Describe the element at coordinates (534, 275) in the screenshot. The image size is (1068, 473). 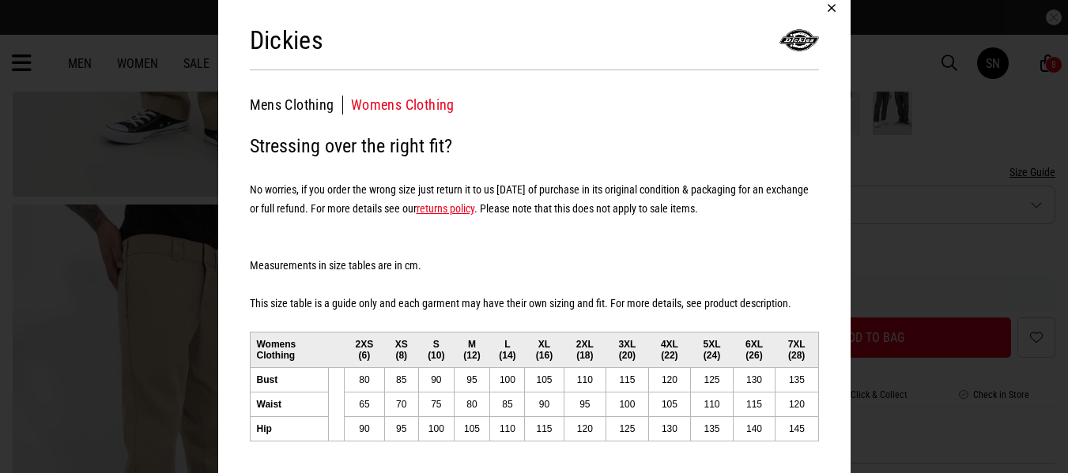
I see `h5: Measurements in size tables are in cm. This size table is a guide only and each garment may have ...` at that location.